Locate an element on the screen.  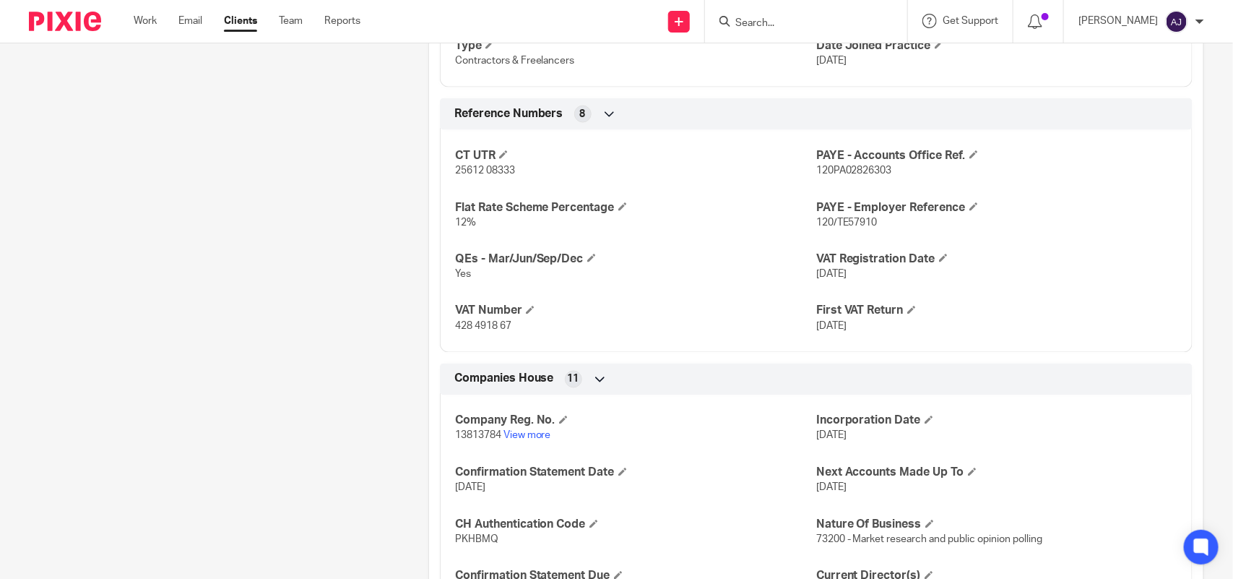
h4: PAYE - Accounts Office Ref. is located at coordinates (997, 155).